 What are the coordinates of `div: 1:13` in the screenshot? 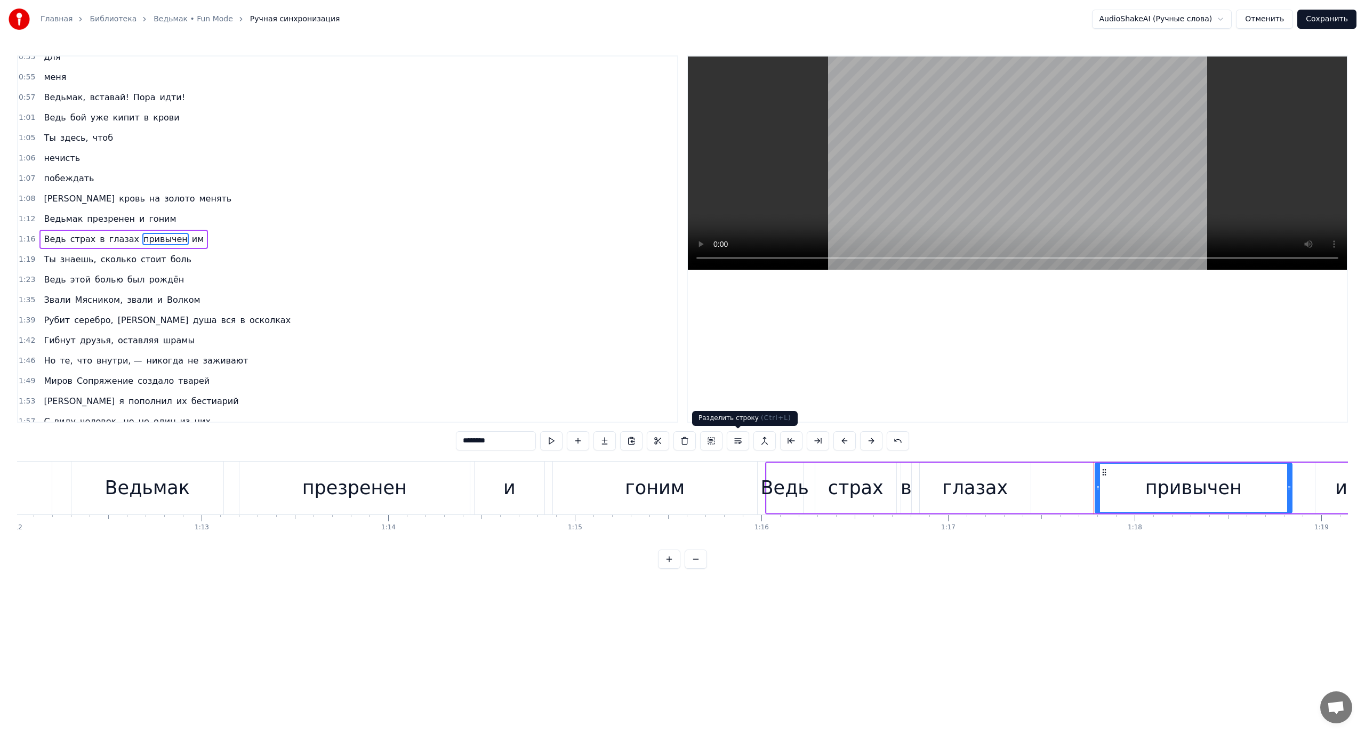 It's located at (202, 528).